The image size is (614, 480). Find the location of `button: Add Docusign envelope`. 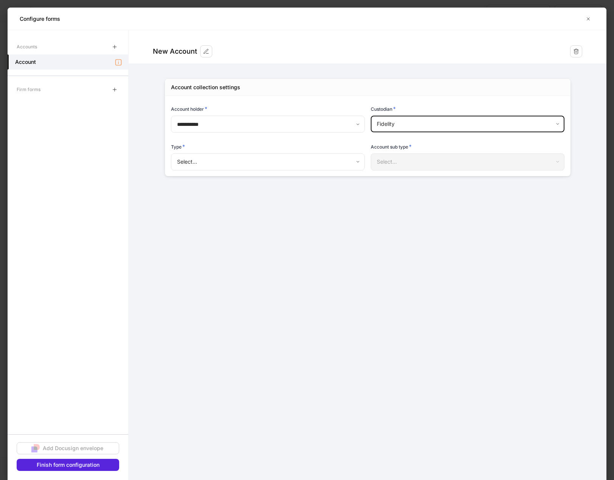

button: Add Docusign envelope is located at coordinates (68, 448).